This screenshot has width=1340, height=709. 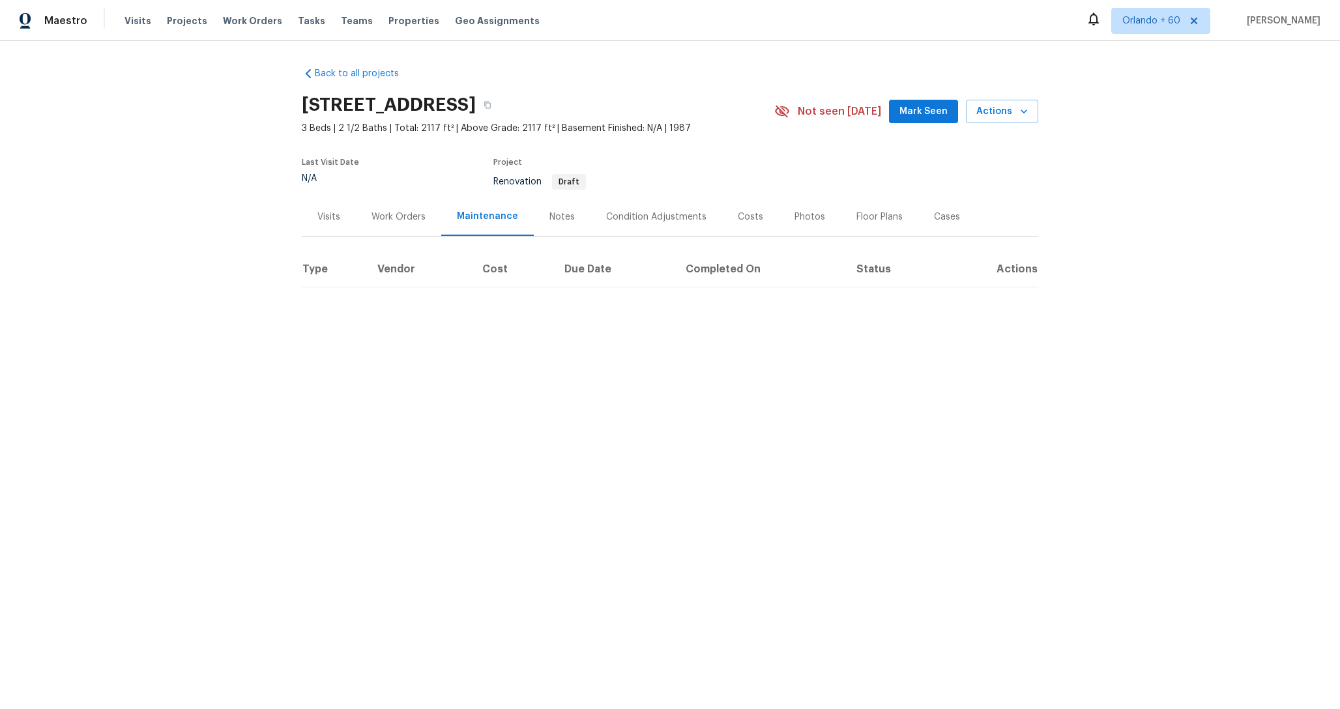 I want to click on th: Type, so click(x=334, y=269).